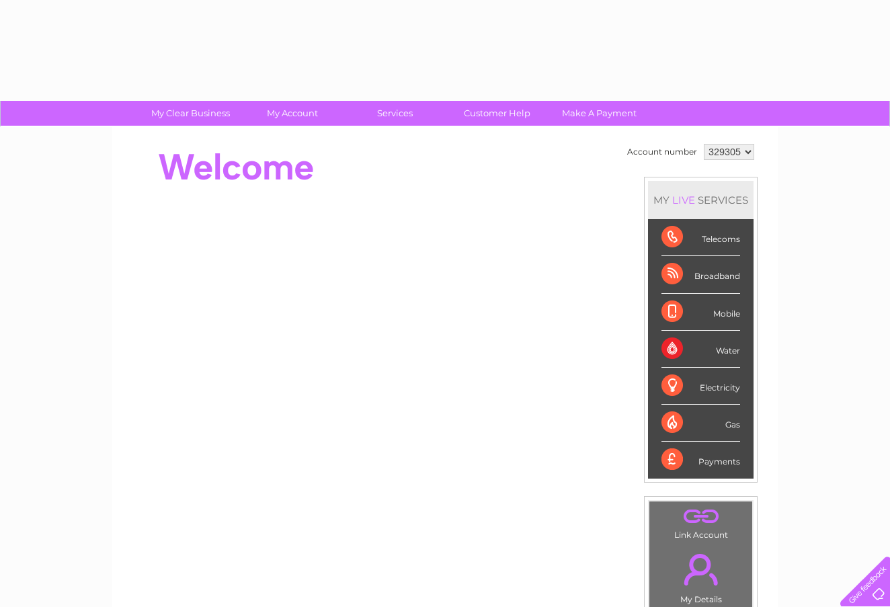 This screenshot has height=607, width=890. Describe the element at coordinates (701, 423) in the screenshot. I see `div: Gas` at that location.